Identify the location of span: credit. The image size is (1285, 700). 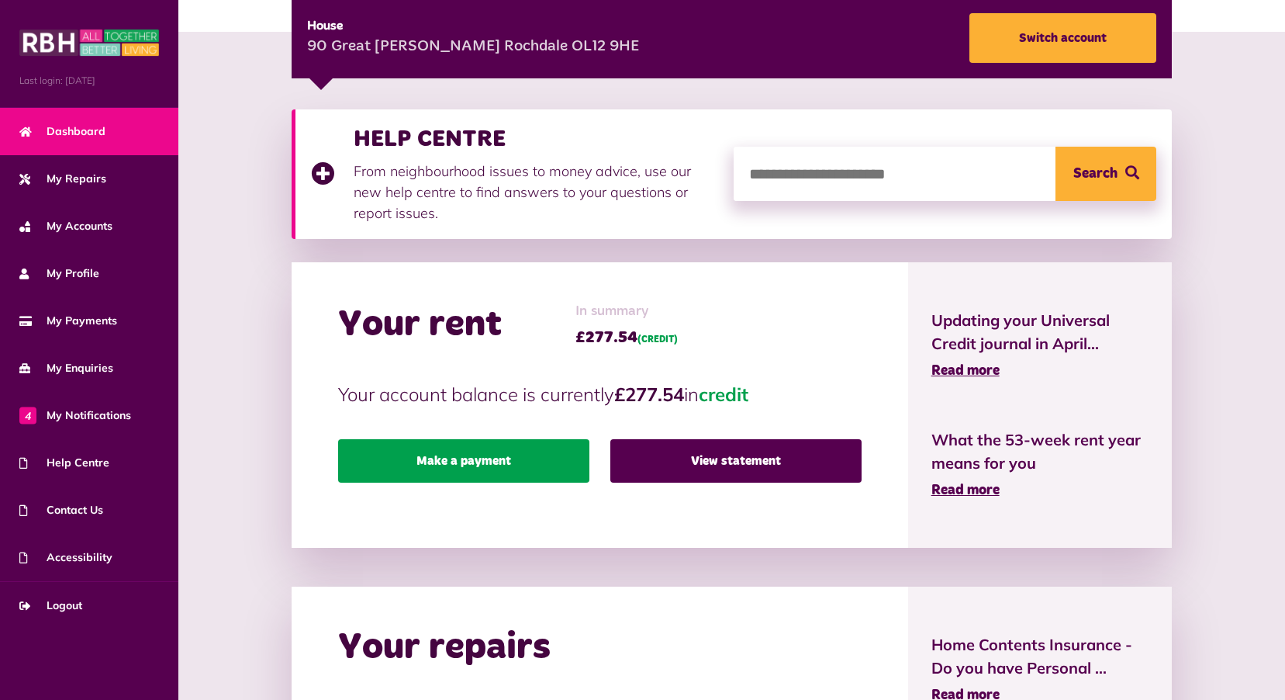
(724, 394).